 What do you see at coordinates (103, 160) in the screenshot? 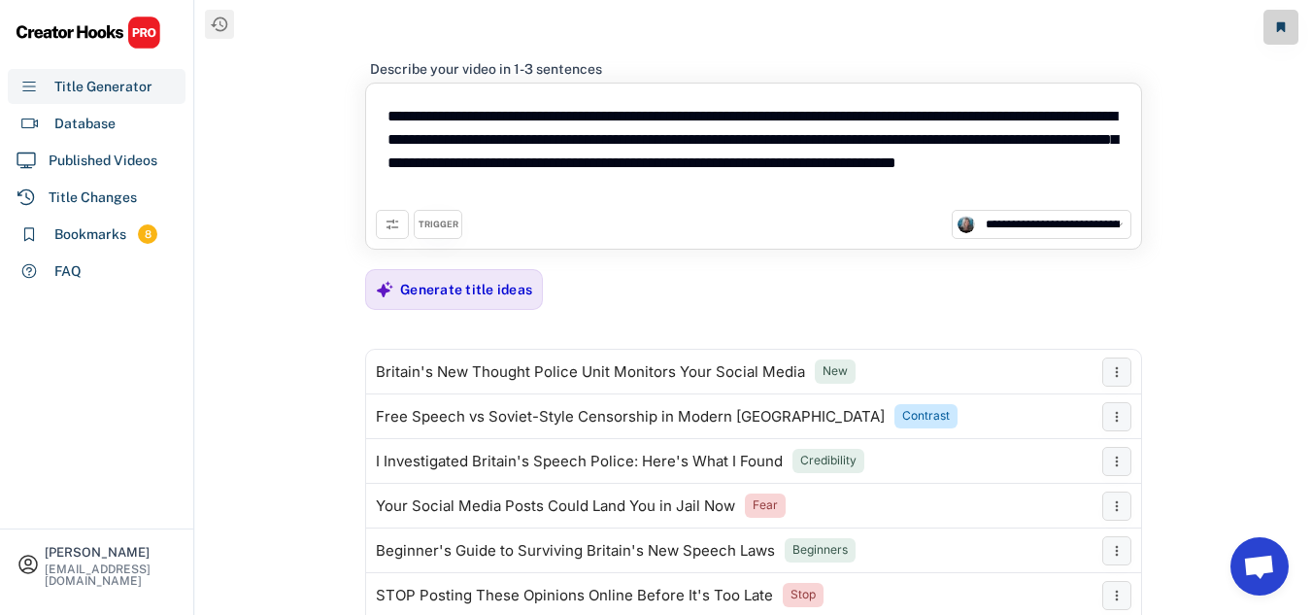
I see `div: Published Videos` at bounding box center [103, 160].